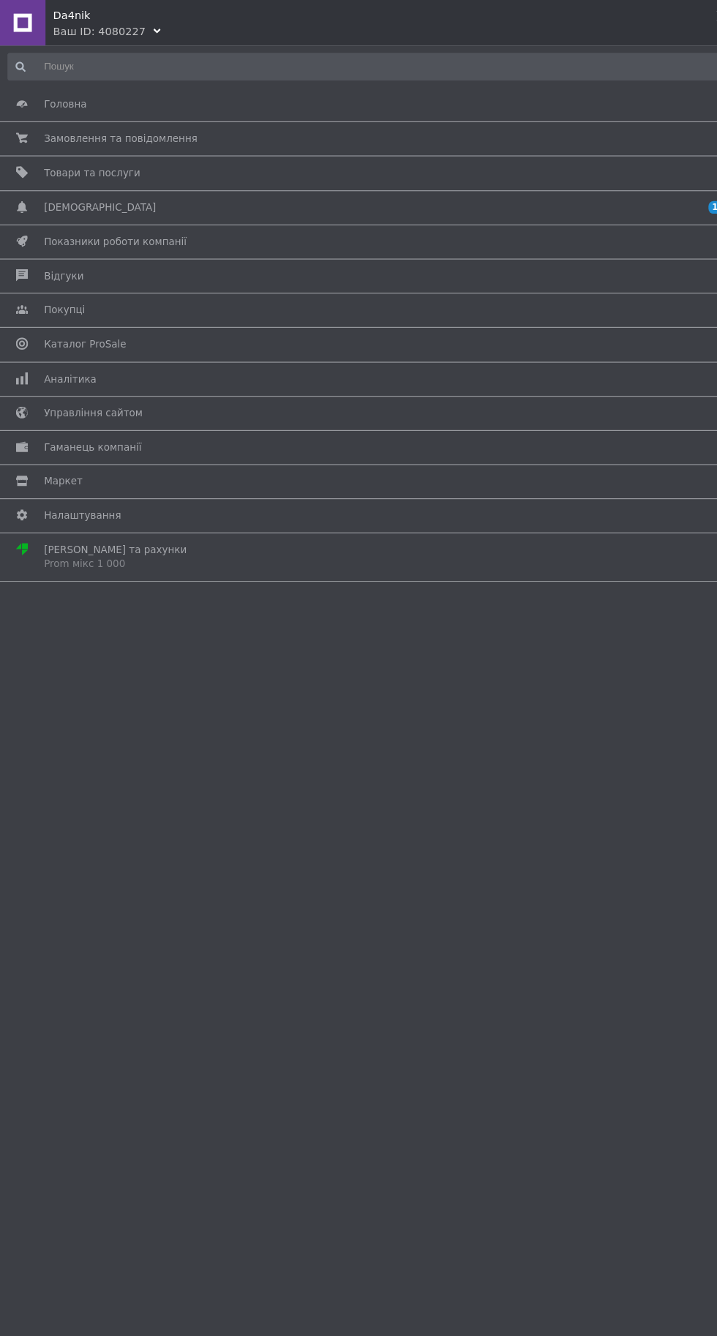  I want to click on span: Відгуки, so click(61, 266).